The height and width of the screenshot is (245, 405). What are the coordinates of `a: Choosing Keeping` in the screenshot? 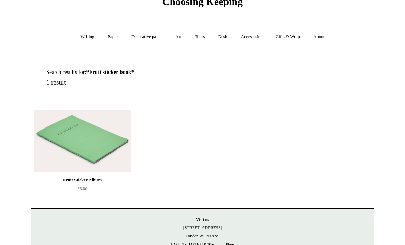 It's located at (203, 4).